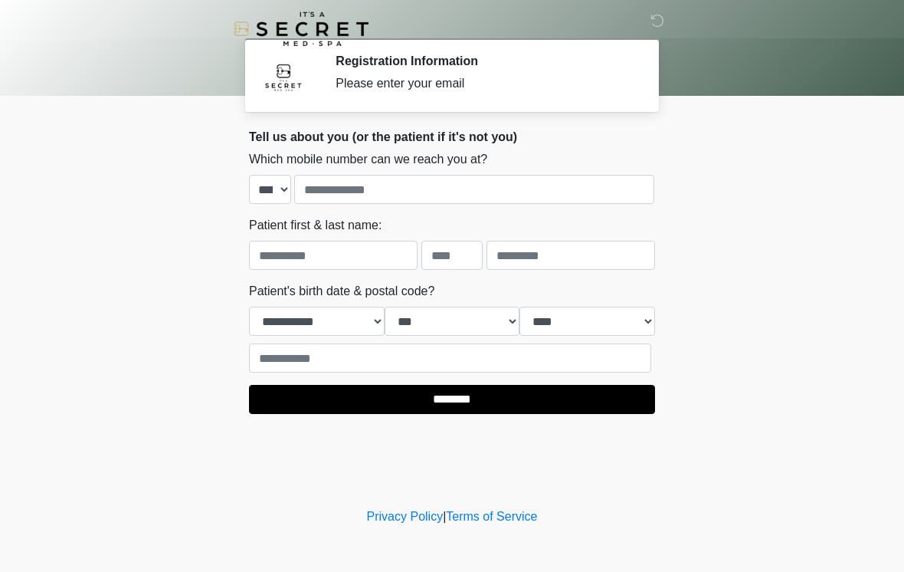 The image size is (904, 572). I want to click on label: Patient's birth date & postal code?, so click(342, 291).